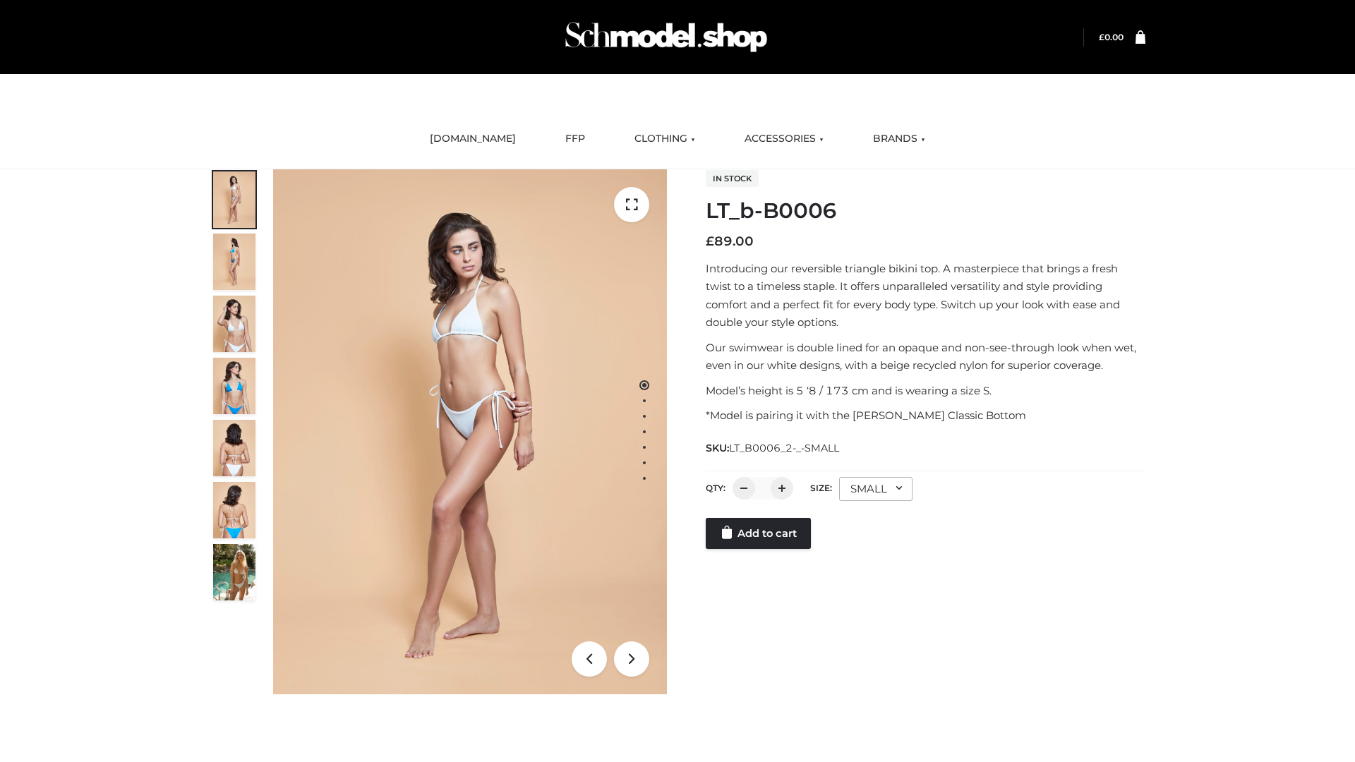  Describe the element at coordinates (666, 37) in the screenshot. I see `a: Schmodel Admin 964` at that location.